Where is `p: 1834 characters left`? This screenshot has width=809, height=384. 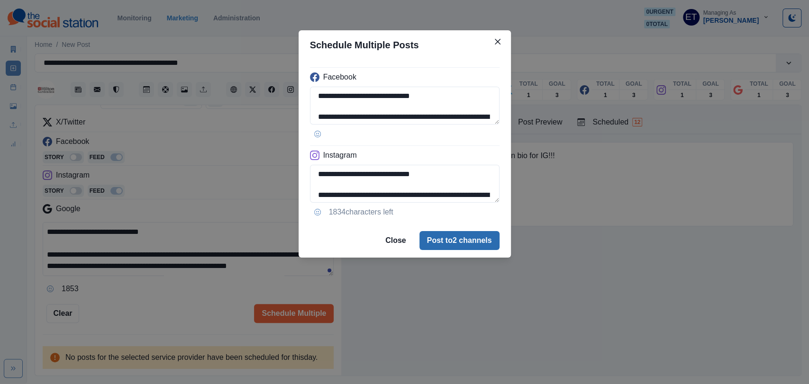
p: 1834 characters left is located at coordinates (361, 212).